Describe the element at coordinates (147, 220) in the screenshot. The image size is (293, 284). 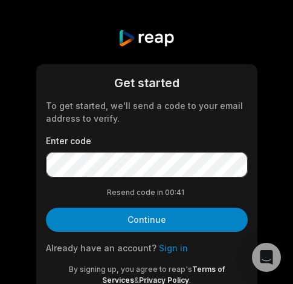
I see `button: Continue` at that location.